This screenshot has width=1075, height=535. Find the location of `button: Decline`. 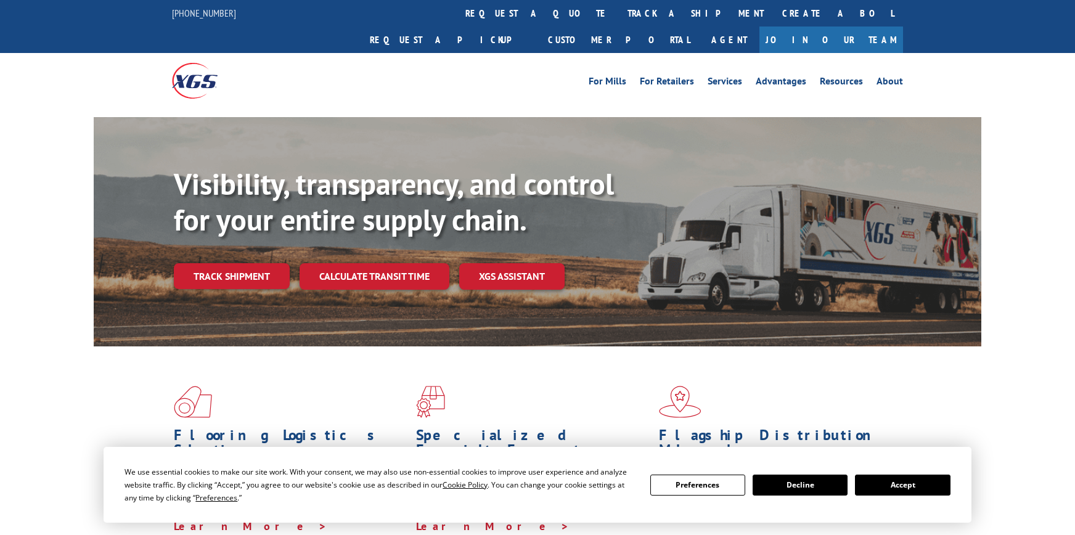

button: Decline is located at coordinates (800, 485).